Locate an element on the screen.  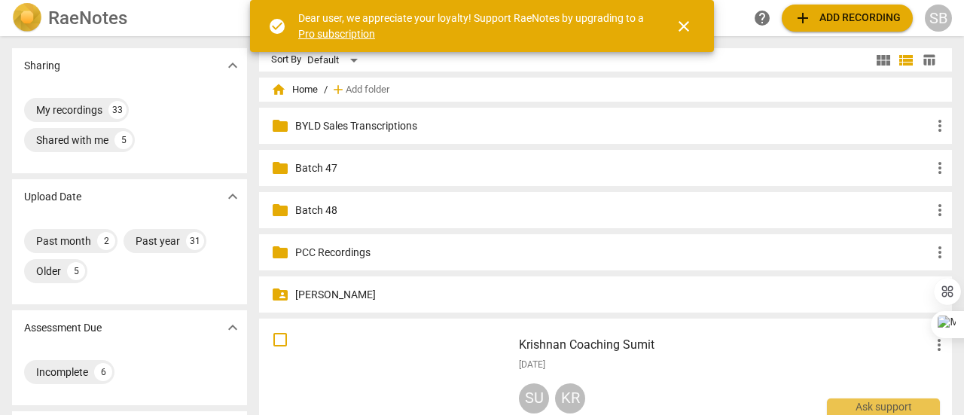
button: Upload is located at coordinates (847, 18).